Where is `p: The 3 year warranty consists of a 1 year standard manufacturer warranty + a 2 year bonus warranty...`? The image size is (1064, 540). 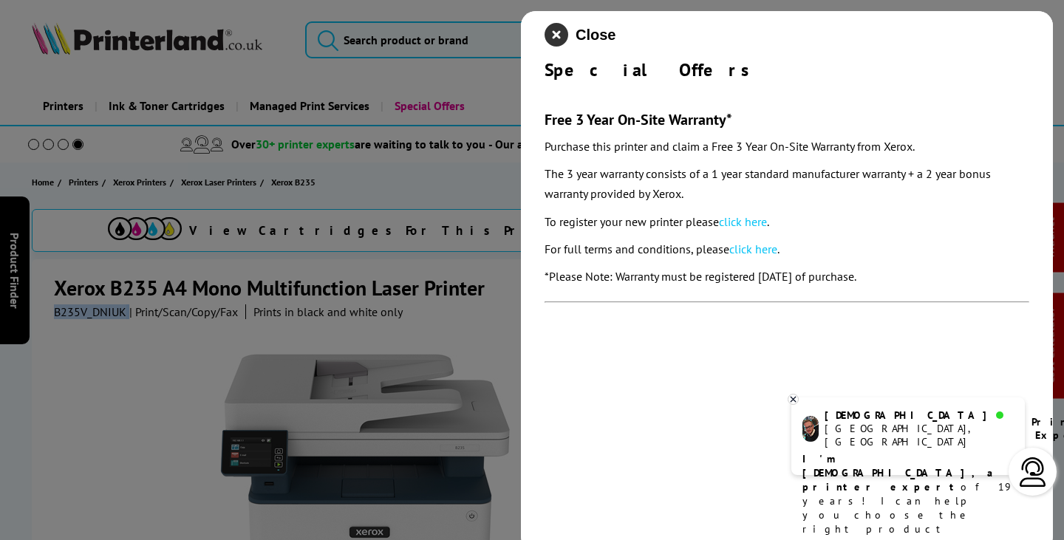
p: The 3 year warranty consists of a 1 year standard manufacturer warranty + a 2 year bonus warranty... is located at coordinates (787, 184).